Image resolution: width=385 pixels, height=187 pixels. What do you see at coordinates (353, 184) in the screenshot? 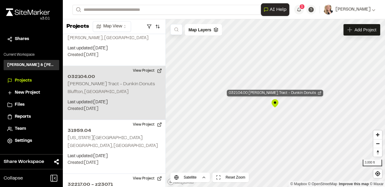
I see `a: Map feedback` at bounding box center [353, 184].